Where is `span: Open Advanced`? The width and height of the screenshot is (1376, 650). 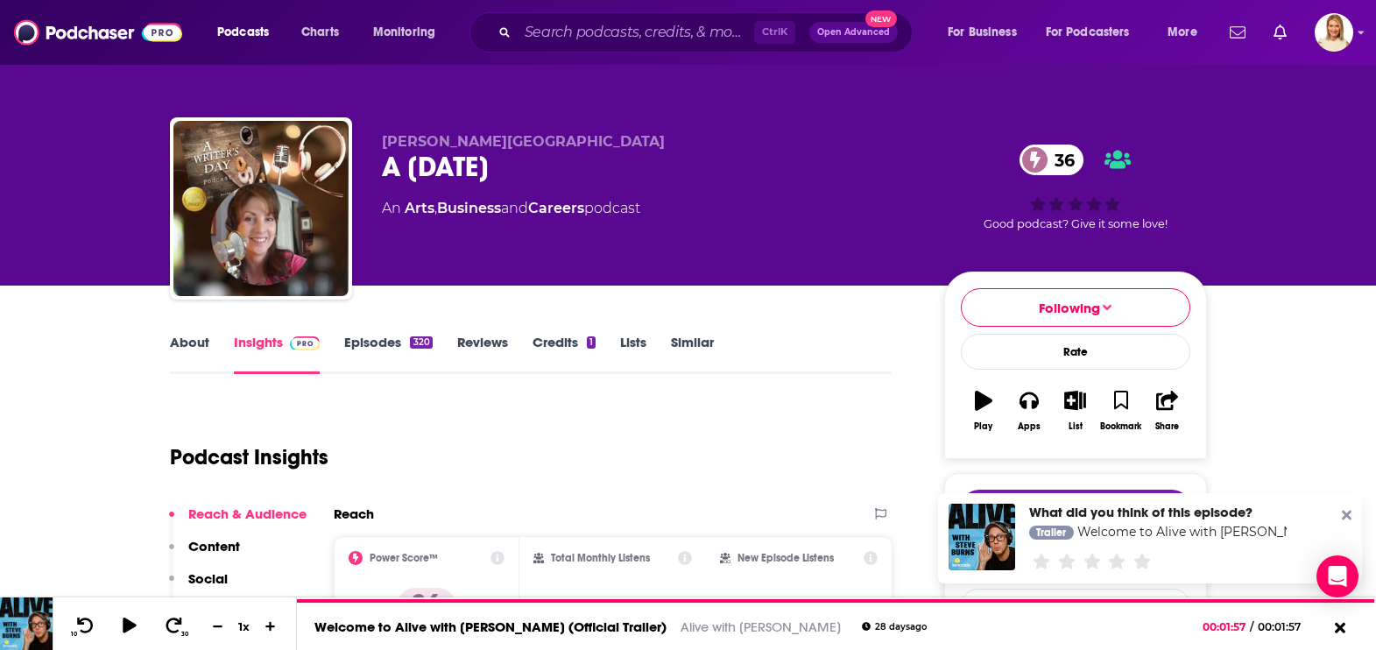 span: Open Advanced is located at coordinates (853, 32).